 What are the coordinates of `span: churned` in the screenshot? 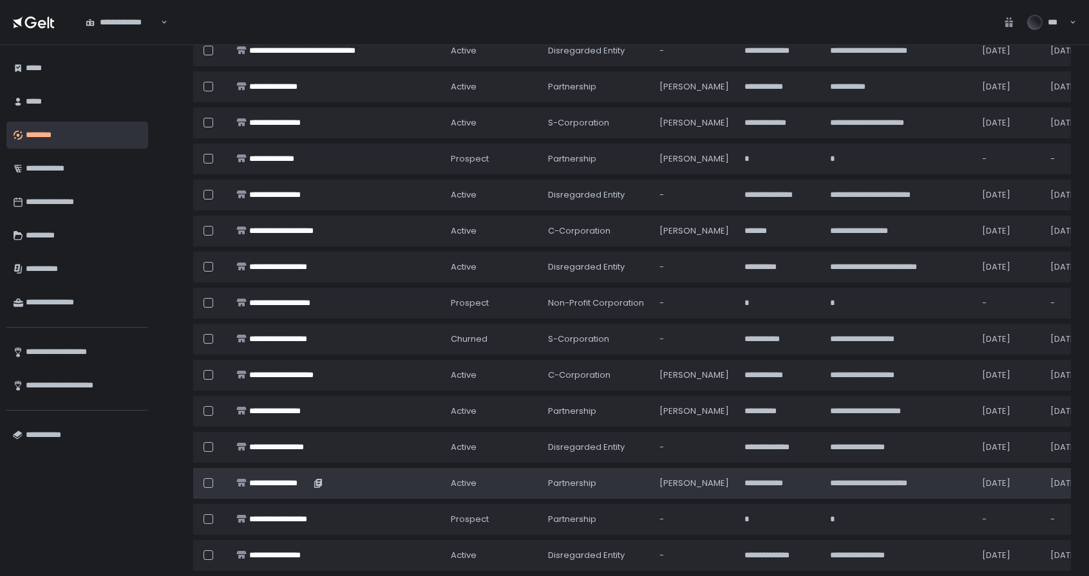 It's located at (469, 339).